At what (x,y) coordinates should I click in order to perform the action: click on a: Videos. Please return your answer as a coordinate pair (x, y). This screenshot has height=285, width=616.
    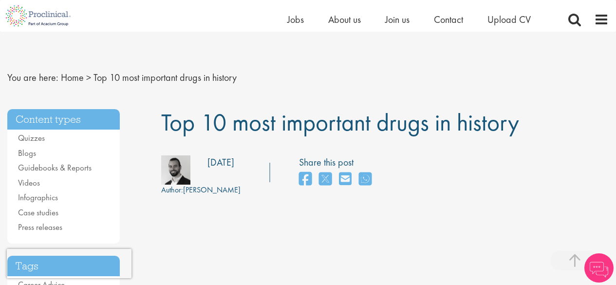
    Looking at the image, I should click on (29, 183).